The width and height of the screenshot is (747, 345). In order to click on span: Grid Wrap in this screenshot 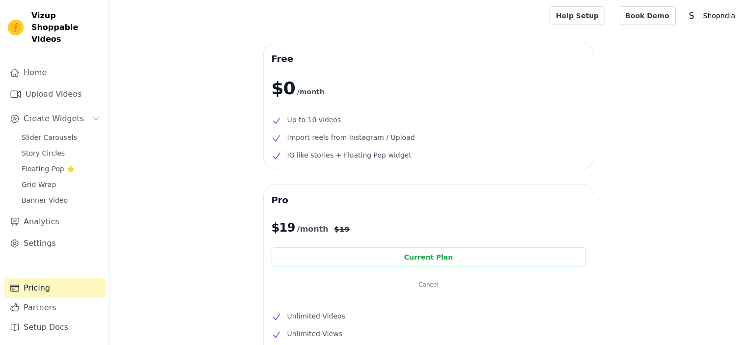, I will do `click(39, 185)`.